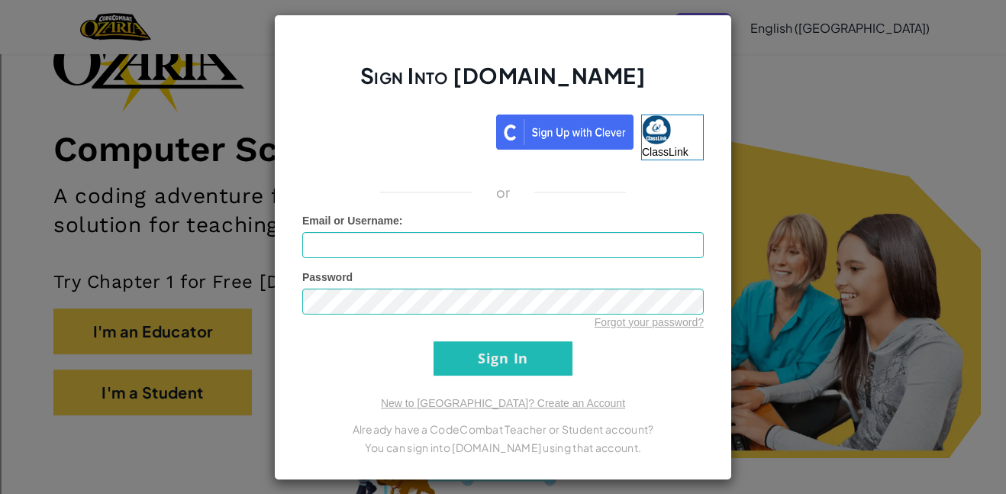 The height and width of the screenshot is (494, 1006). I want to click on div: Sort New > Old, so click(503, 27).